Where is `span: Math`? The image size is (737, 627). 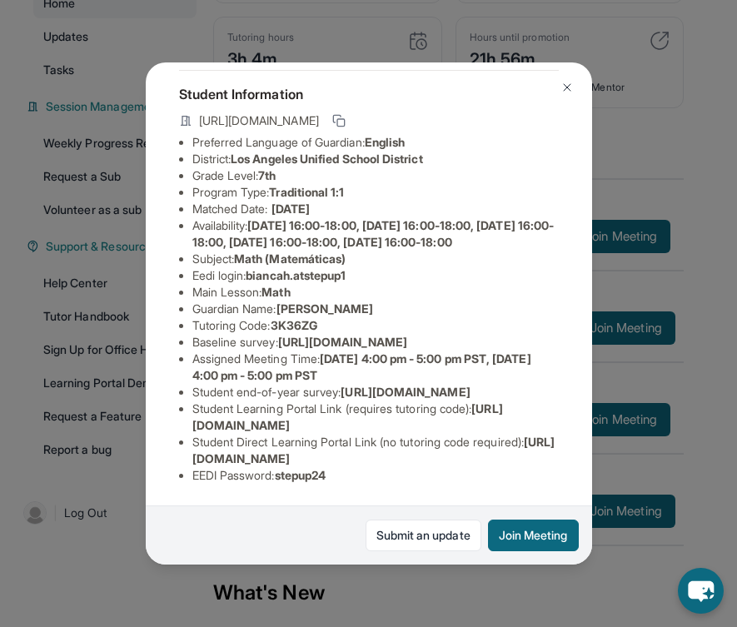 span: Math is located at coordinates (276, 292).